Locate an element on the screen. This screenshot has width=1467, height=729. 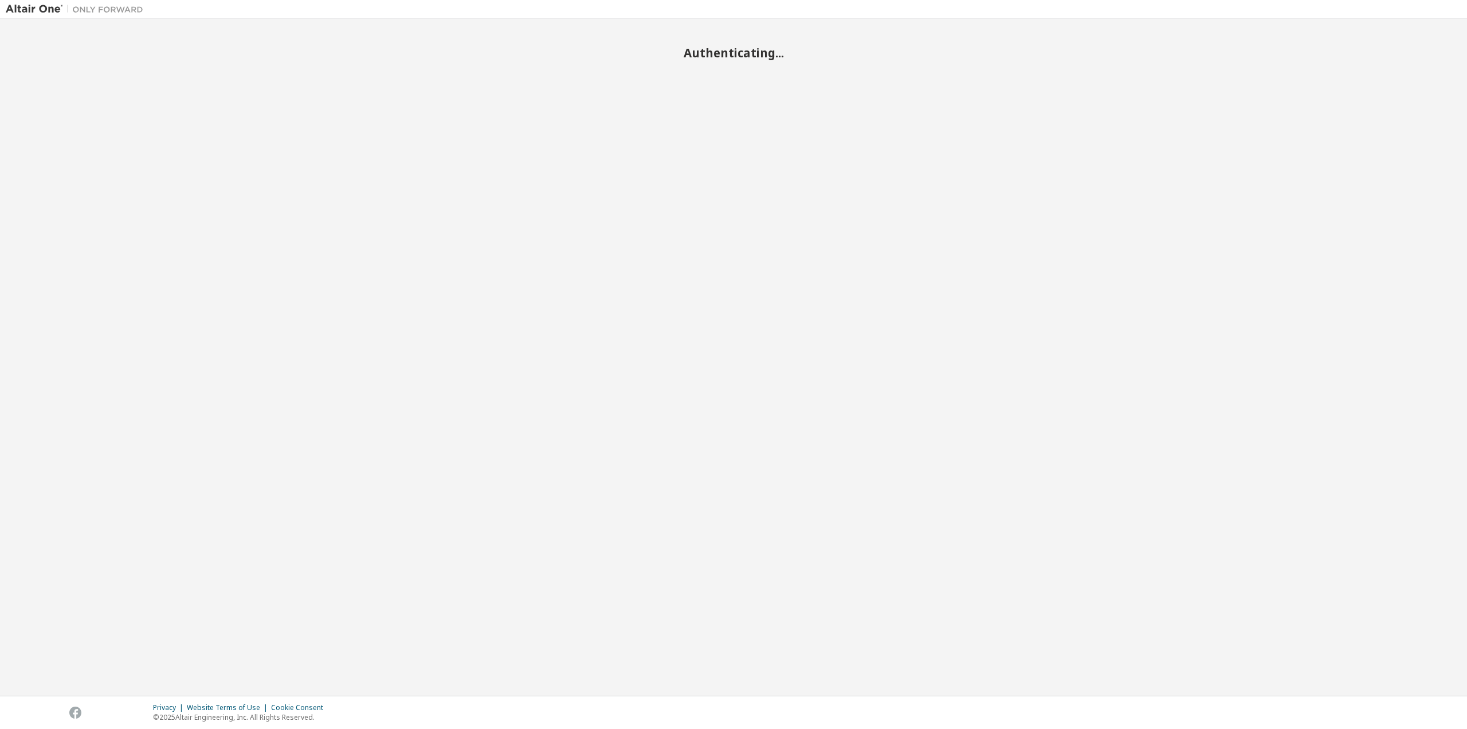
p: © 2025 Altair Engineering, Inc. All Rights Reserved. is located at coordinates (241, 717).